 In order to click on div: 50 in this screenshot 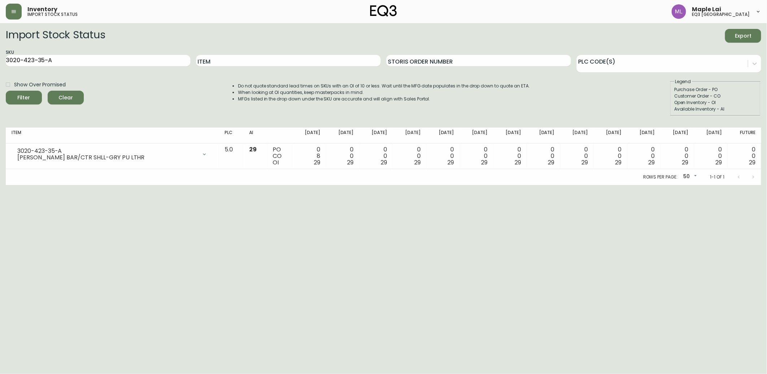, I will do `click(689, 177)`.